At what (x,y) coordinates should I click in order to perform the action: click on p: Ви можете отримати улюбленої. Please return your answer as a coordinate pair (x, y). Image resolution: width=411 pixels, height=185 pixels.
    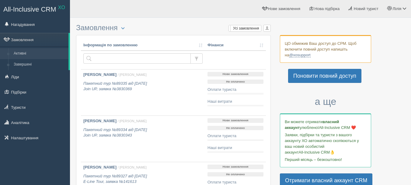
    Looking at the image, I should click on (325, 124).